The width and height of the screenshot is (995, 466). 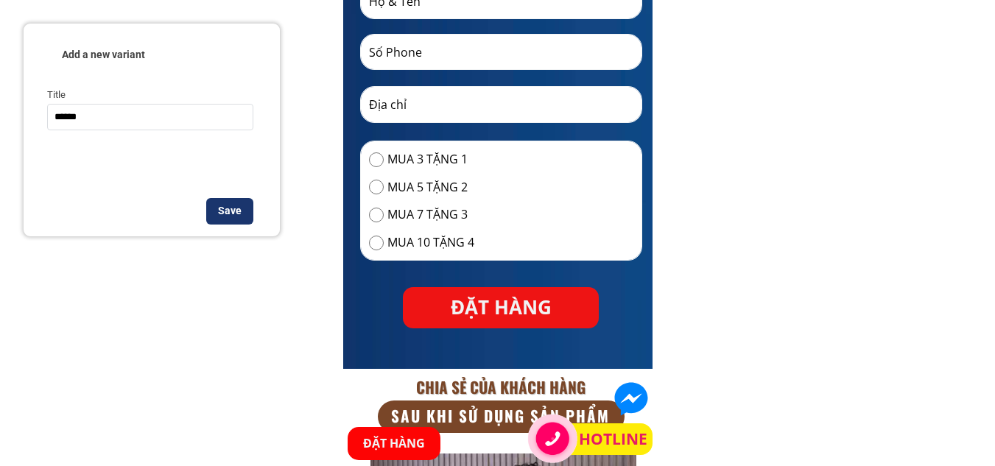 What do you see at coordinates (431, 188) in the screenshot?
I see `span: MUA 5 TẶNG 2` at bounding box center [431, 188].